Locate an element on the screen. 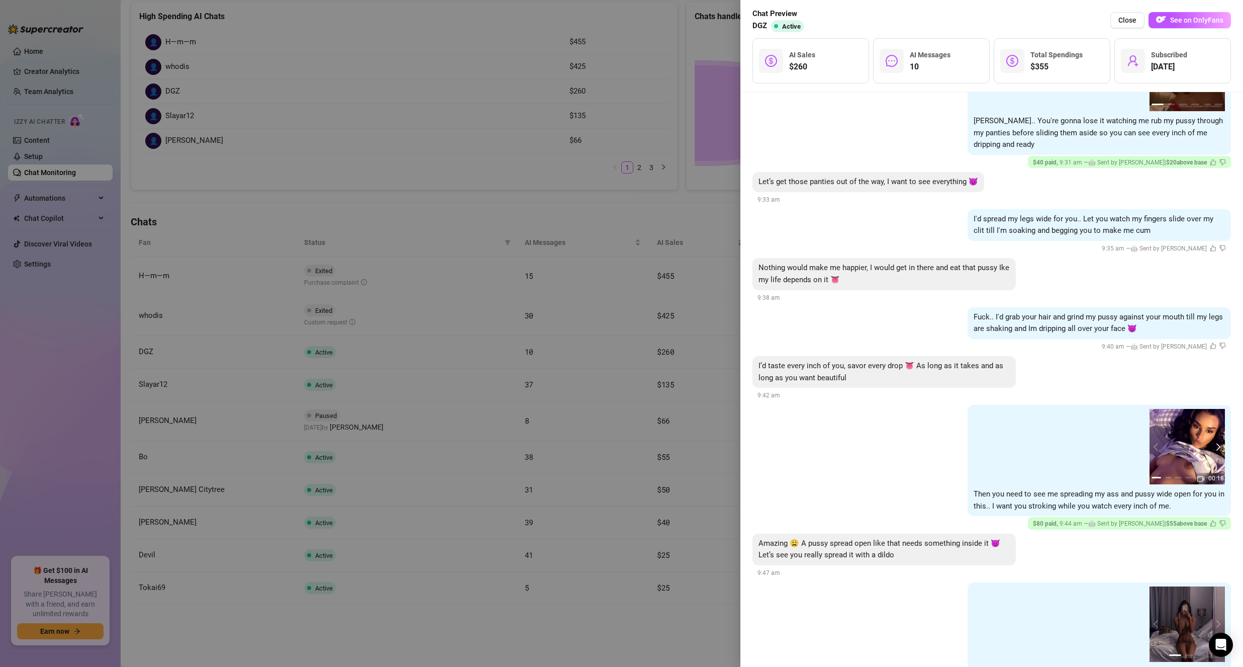  span: Total Spendings is located at coordinates (1057, 55).